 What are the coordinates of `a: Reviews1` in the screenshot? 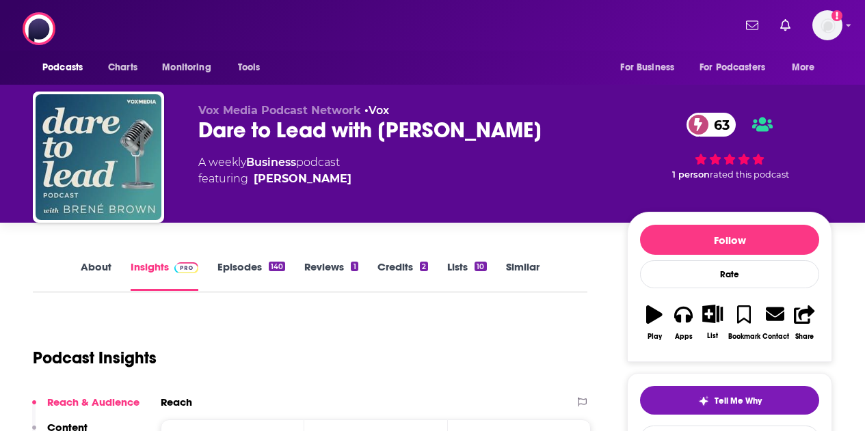 It's located at (331, 275).